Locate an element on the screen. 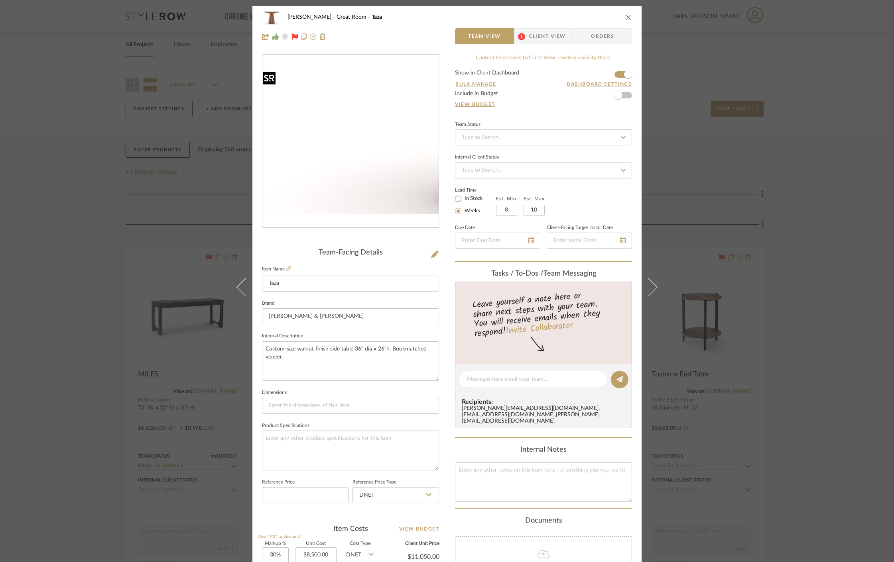  span: Client View is located at coordinates (547, 36).